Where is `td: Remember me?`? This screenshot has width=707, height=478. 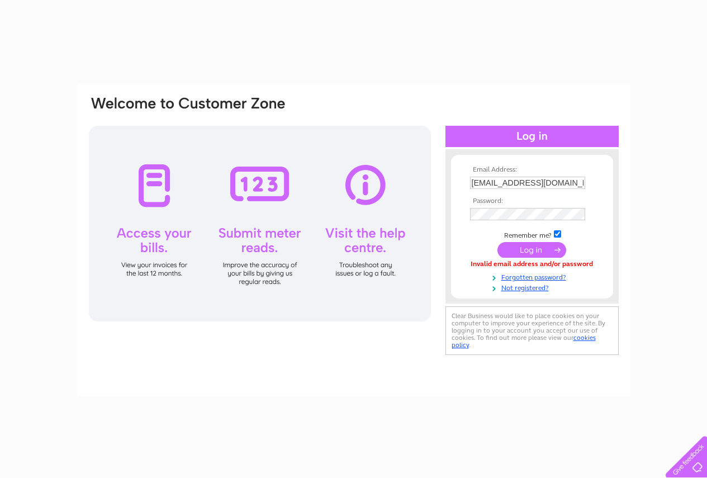
td: Remember me? is located at coordinates (532, 234).